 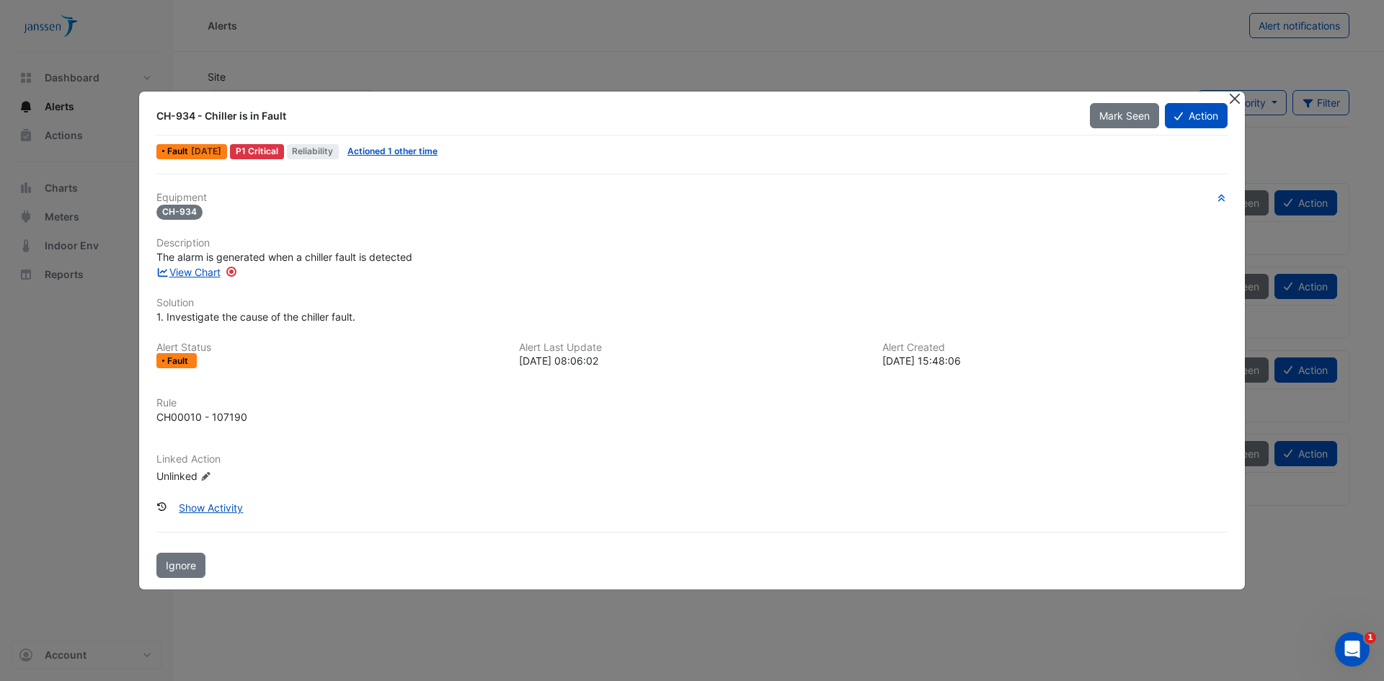 What do you see at coordinates (181, 565) in the screenshot?
I see `button: Ignore` at bounding box center [181, 565].